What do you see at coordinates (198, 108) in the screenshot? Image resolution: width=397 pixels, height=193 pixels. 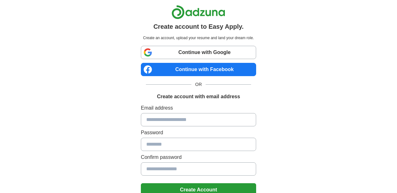 I see `label: Email address` at bounding box center [198, 108].